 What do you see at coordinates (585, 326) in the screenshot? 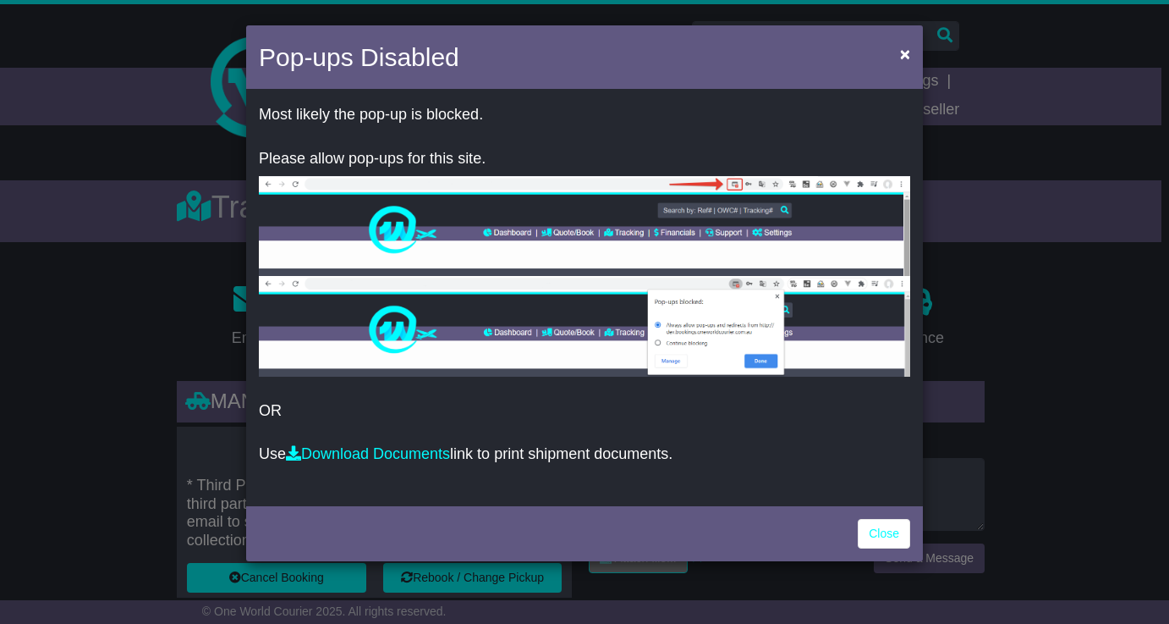
I see `img: allow-popup-2.png` at bounding box center [585, 326].